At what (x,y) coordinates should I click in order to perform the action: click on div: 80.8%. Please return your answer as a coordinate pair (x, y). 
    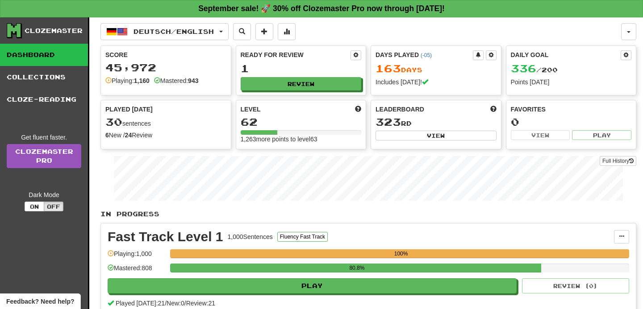
    Looking at the image, I should click on (357, 268).